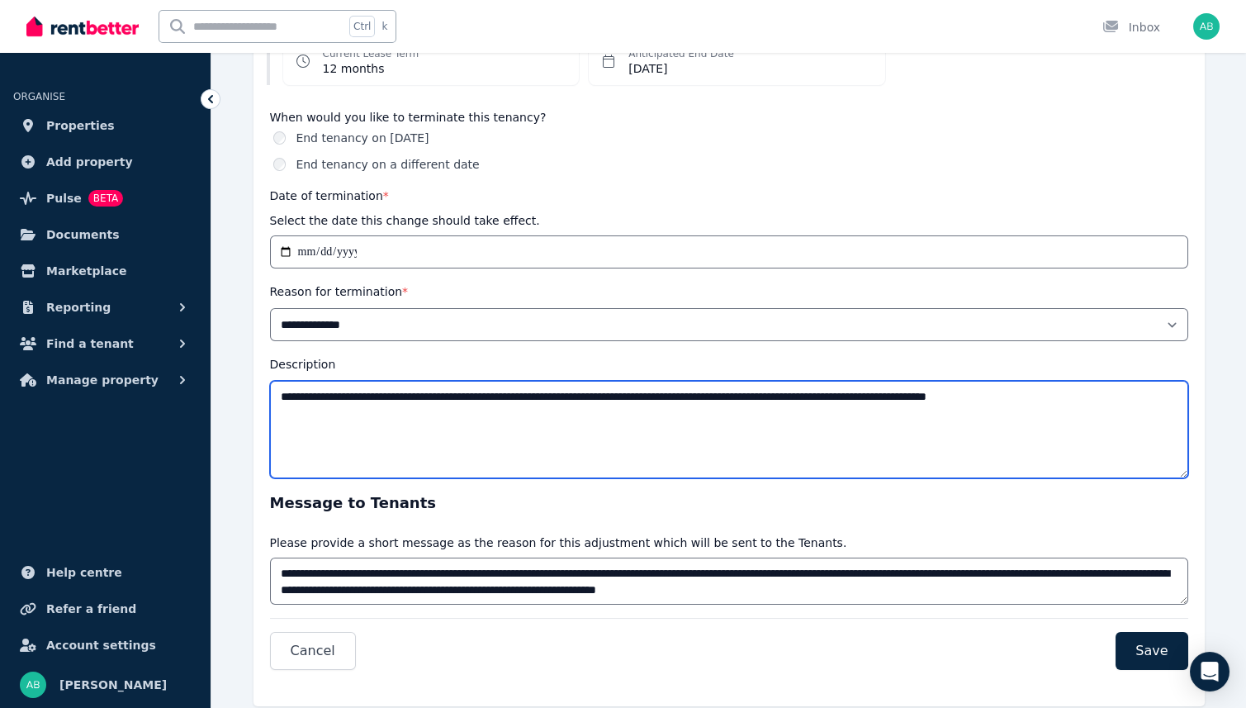 This screenshot has height=708, width=1246. I want to click on dt: Anticipated End Date, so click(681, 54).